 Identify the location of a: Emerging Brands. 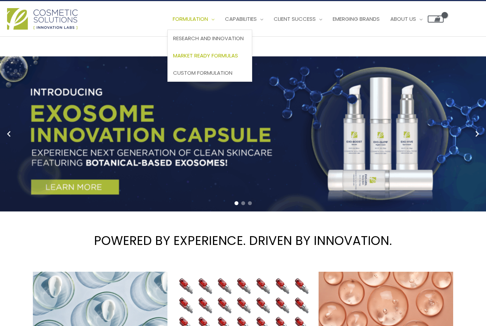
(356, 19).